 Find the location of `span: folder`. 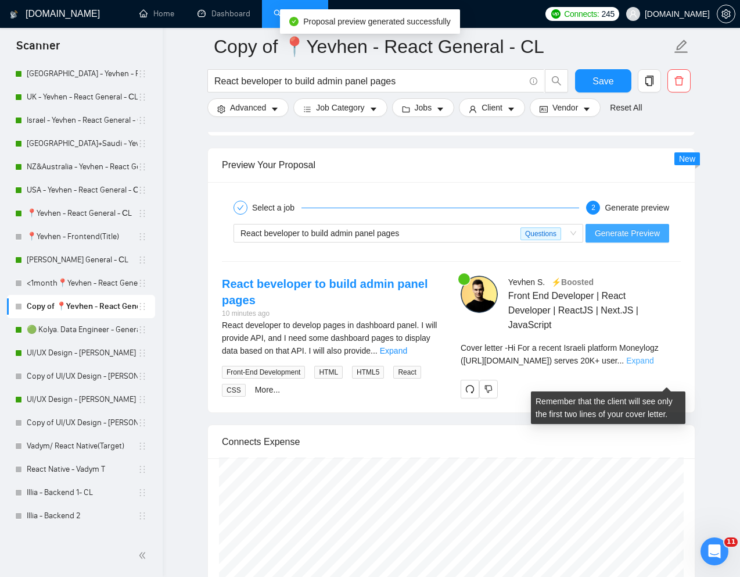

span: folder is located at coordinates (406, 109).